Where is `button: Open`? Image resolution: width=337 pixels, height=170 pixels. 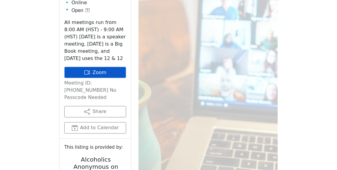 button: Open is located at coordinates (81, 11).